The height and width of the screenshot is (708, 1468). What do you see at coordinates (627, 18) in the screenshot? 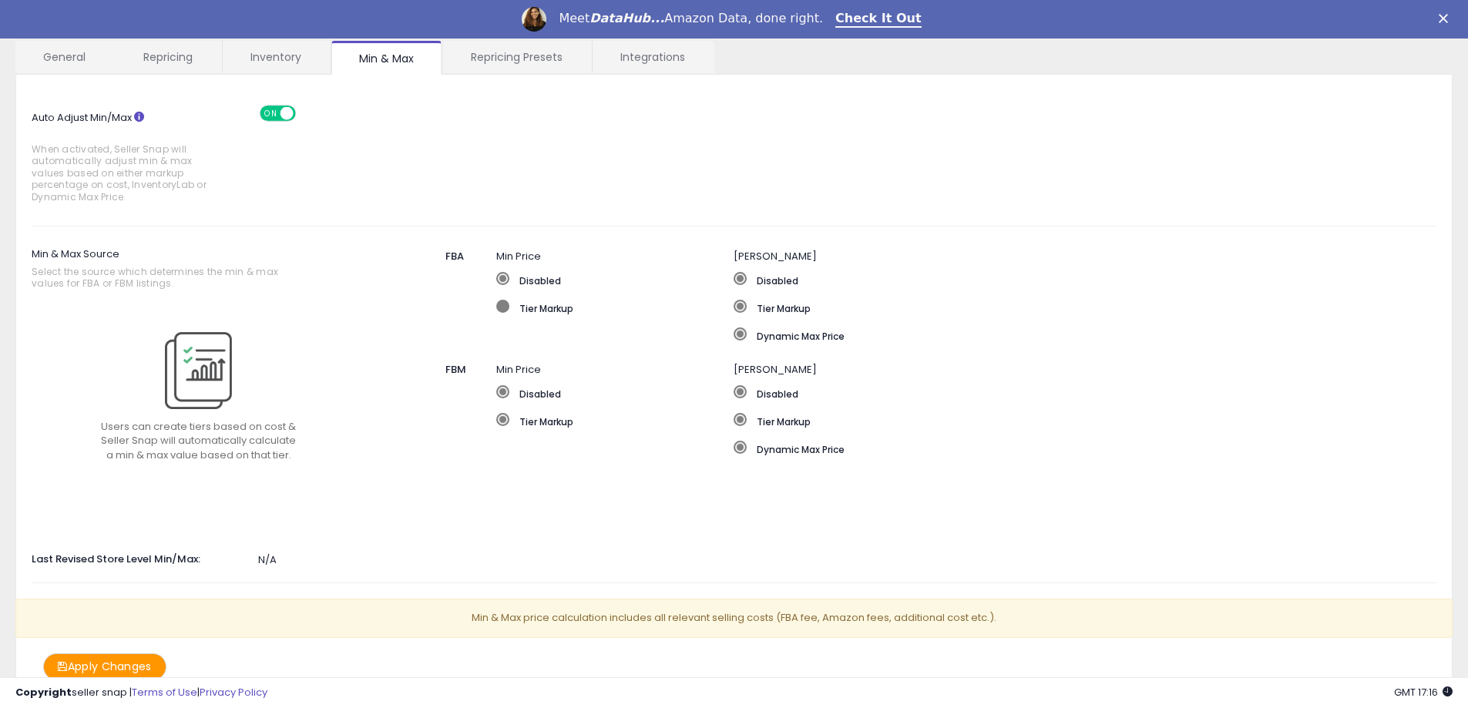
I see `i: DataHub...` at bounding box center [627, 18].